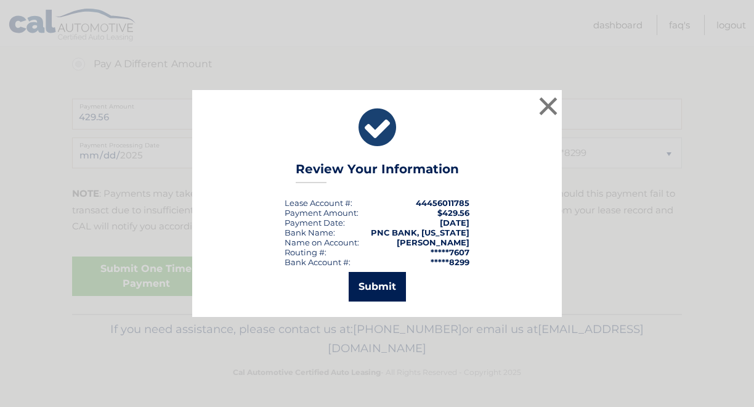 This screenshot has height=407, width=754. What do you see at coordinates (314, 223) in the screenshot?
I see `span: Payment Date` at bounding box center [314, 223].